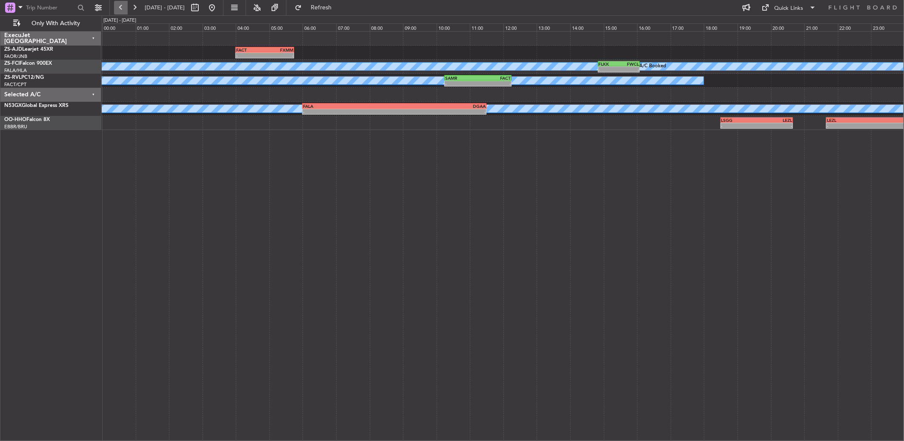 The image size is (904, 441). What do you see at coordinates (119, 27) in the screenshot?
I see `div: 00:00` at bounding box center [119, 27].